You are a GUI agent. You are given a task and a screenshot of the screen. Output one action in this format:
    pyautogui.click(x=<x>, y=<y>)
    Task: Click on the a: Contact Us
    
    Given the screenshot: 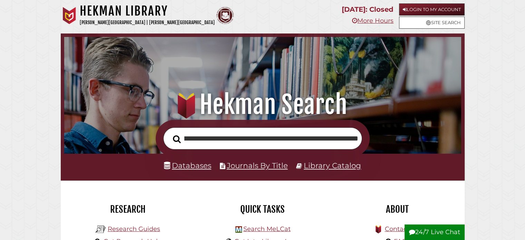 What is the action you would take?
    pyautogui.click(x=401, y=229)
    